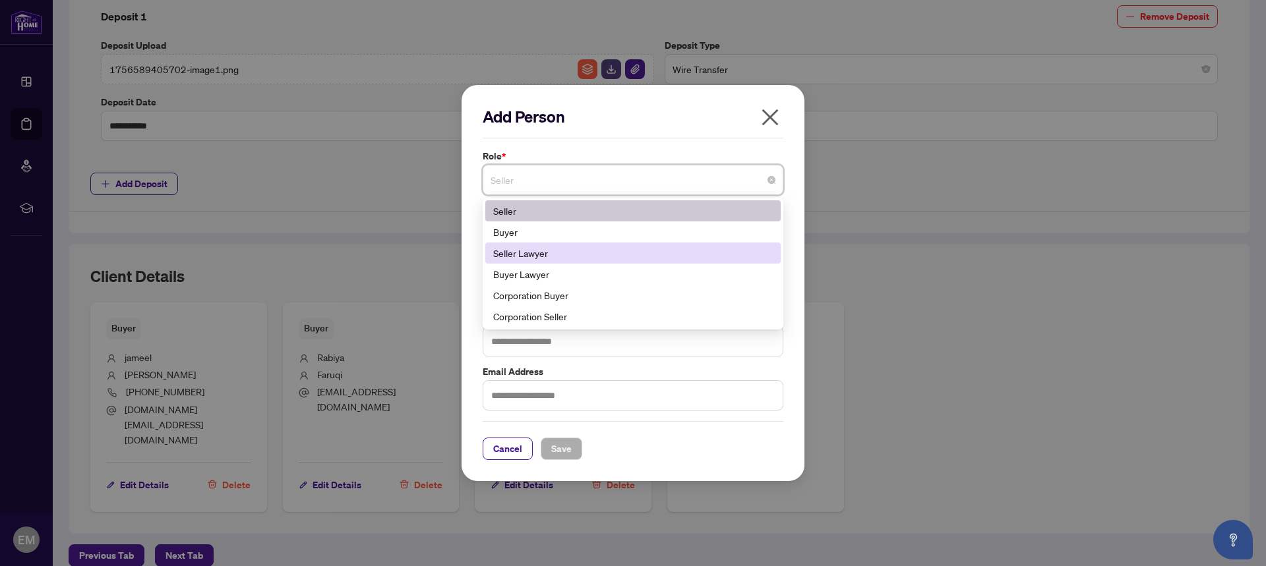  Describe the element at coordinates (633, 211) in the screenshot. I see `div: Seller` at that location.